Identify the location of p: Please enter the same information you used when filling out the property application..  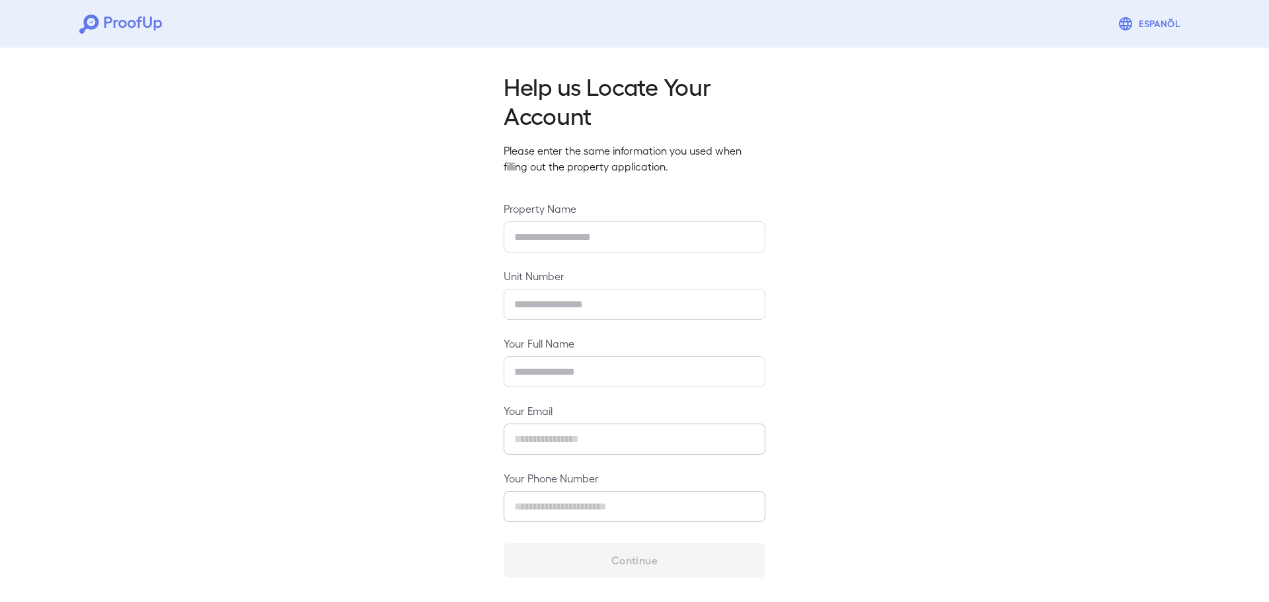
(634, 159).